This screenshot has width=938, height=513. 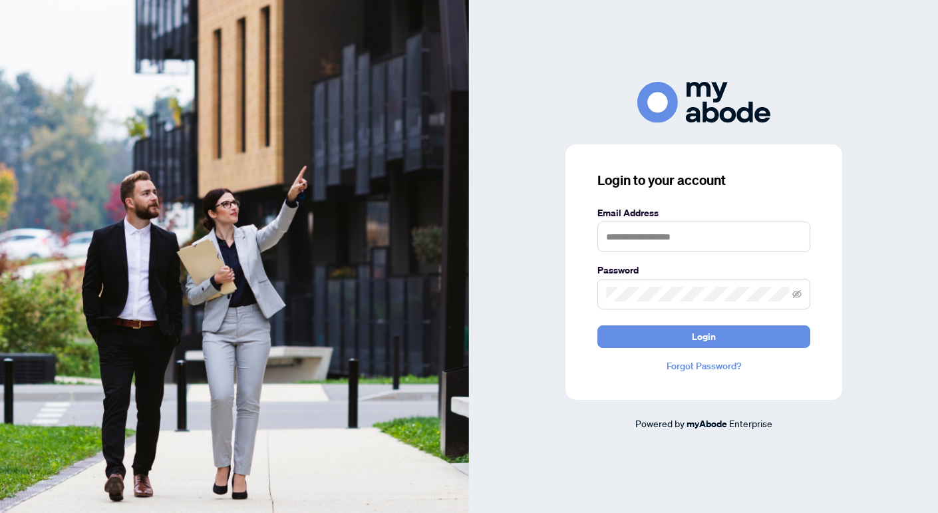 I want to click on span: eye-invisible, so click(x=797, y=294).